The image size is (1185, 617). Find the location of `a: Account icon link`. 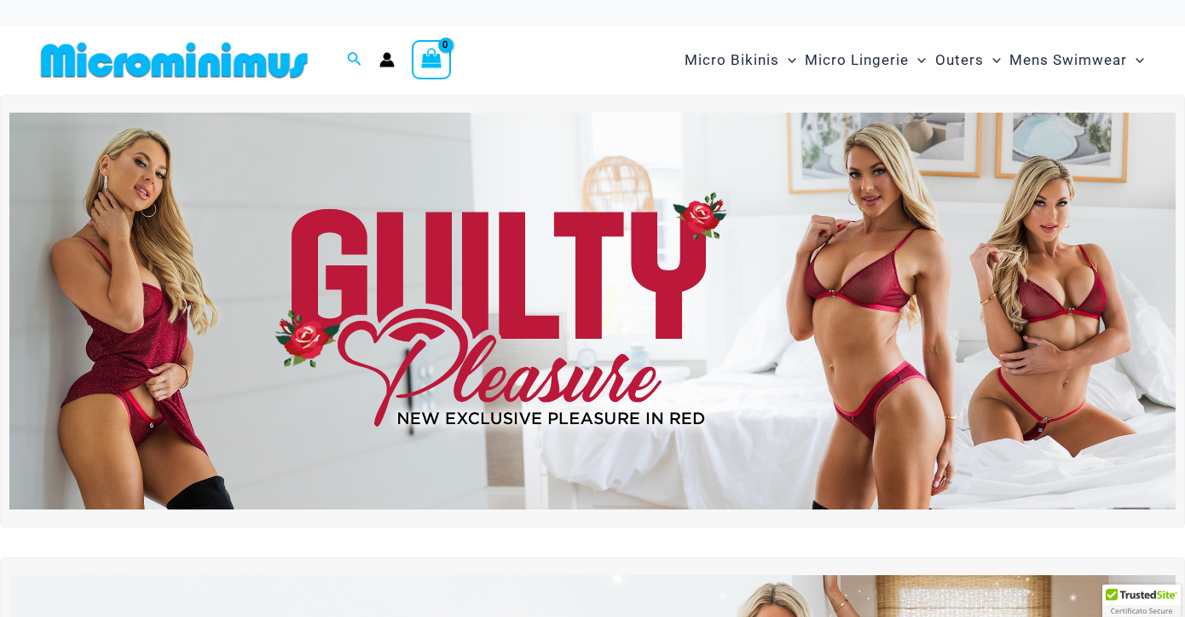

a: Account icon link is located at coordinates (387, 60).